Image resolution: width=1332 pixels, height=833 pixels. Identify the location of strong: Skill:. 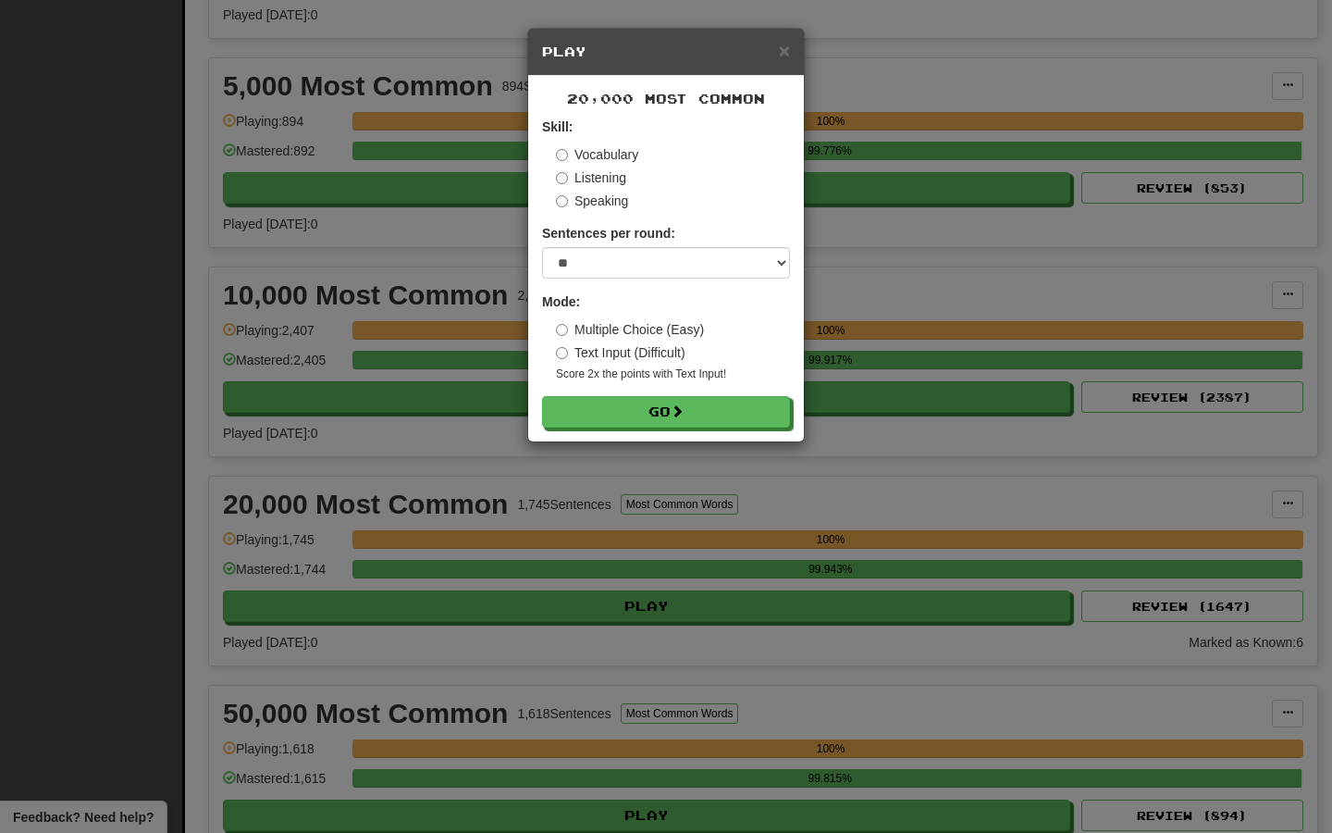
(557, 127).